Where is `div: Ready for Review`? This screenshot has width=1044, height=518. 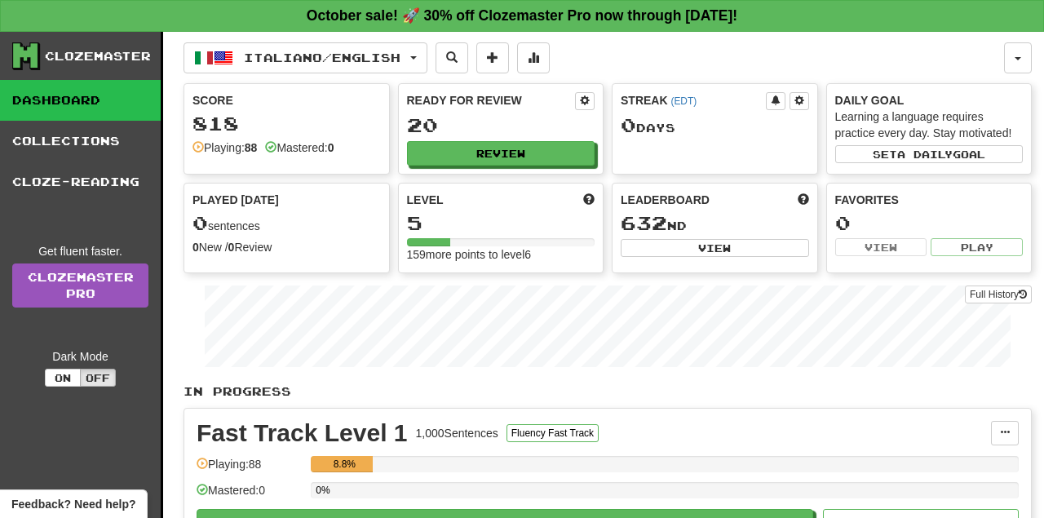
div: Ready for Review is located at coordinates (491, 100).